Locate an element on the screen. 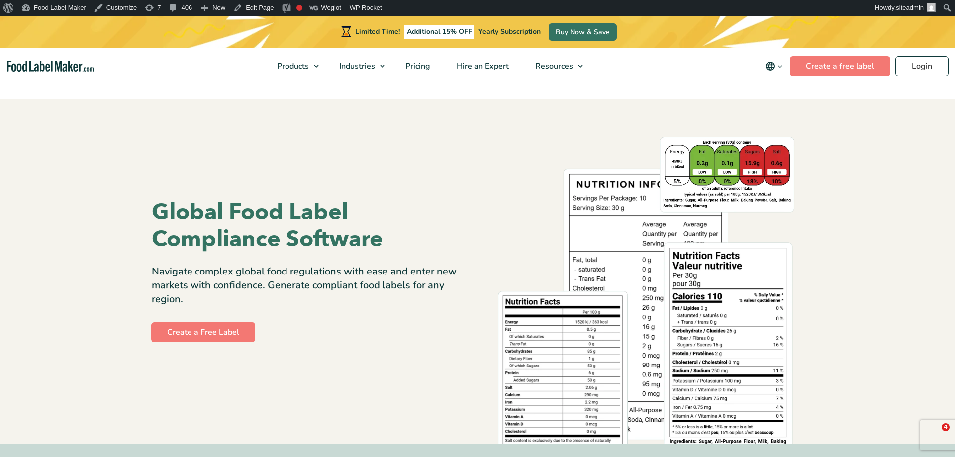  a: Create a free label is located at coordinates (840, 66).